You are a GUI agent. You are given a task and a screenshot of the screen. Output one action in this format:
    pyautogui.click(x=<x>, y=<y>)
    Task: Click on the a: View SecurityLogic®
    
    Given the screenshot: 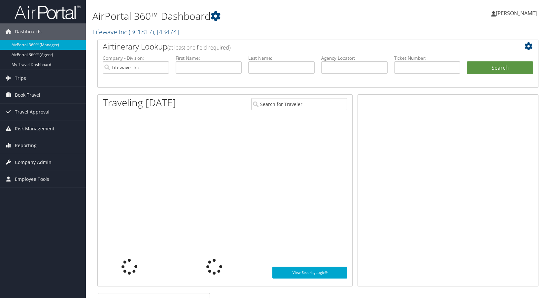 What is the action you would take?
    pyautogui.click(x=309, y=272)
    